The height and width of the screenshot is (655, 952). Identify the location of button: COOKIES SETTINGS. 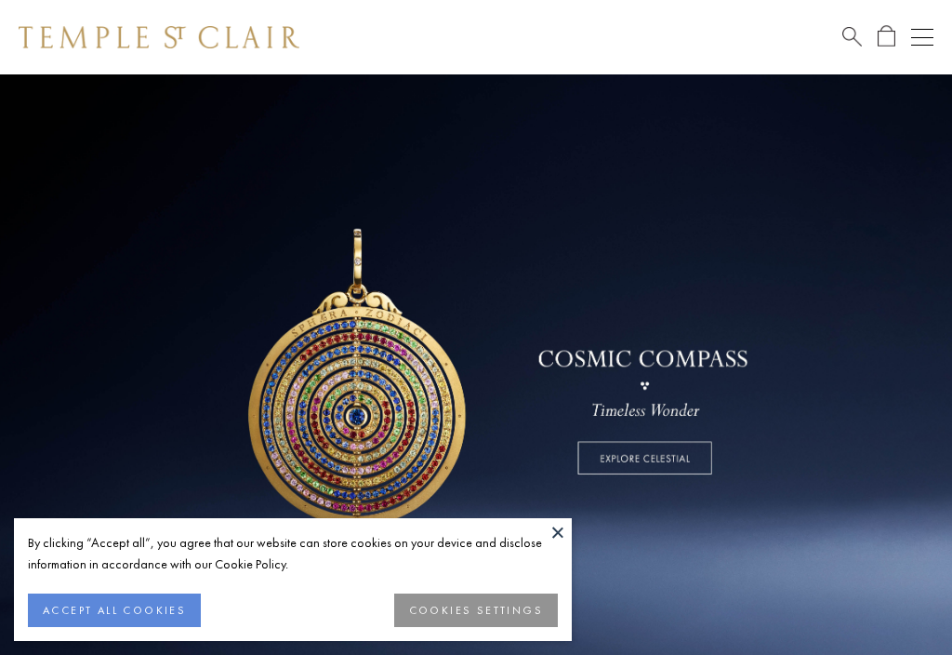
(476, 610).